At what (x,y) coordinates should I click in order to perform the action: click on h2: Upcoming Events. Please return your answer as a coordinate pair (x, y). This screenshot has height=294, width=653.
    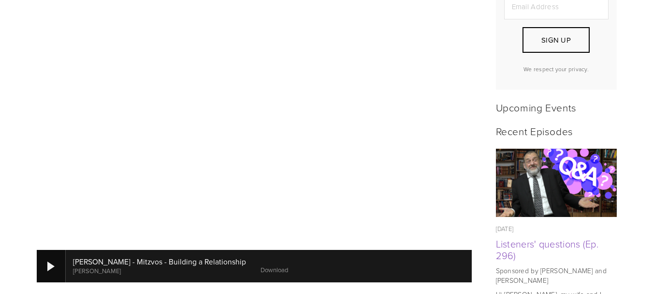
    Looking at the image, I should click on (557, 107).